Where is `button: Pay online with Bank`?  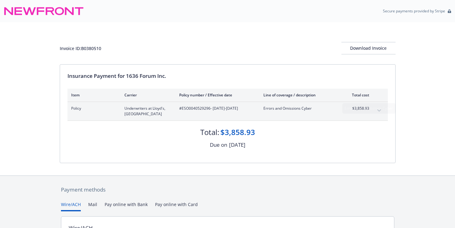 button: Pay online with Bank is located at coordinates (126, 206).